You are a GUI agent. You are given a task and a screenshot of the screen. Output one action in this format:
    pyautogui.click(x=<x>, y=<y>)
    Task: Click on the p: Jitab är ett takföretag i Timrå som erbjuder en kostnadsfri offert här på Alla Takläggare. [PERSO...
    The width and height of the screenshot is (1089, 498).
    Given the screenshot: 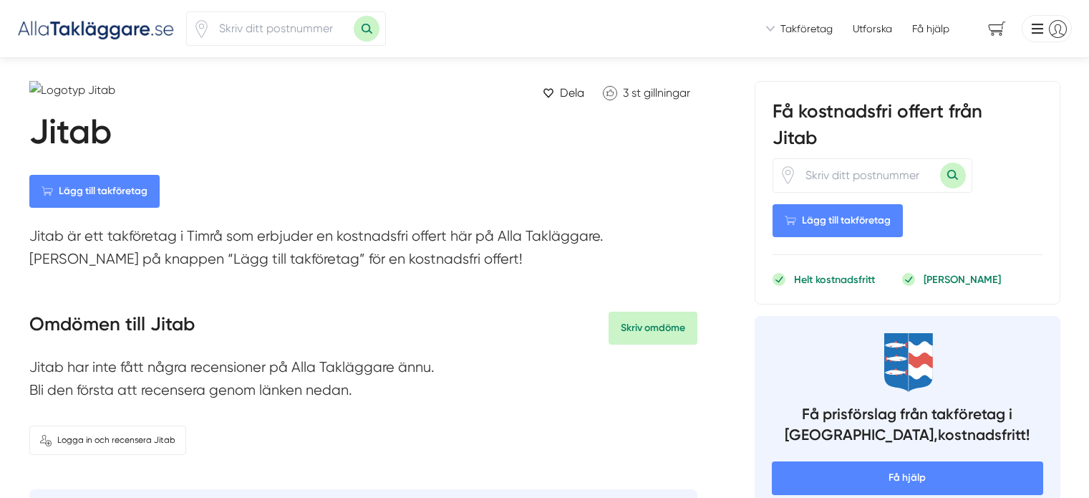 What is the action you would take?
    pyautogui.click(x=363, y=251)
    